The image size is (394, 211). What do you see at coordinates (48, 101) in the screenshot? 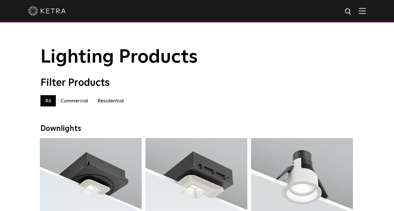
I see `label: All` at bounding box center [48, 101].